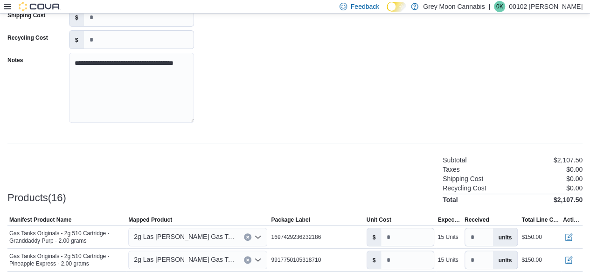 The width and height of the screenshot is (590, 273). Describe the element at coordinates (67, 260) in the screenshot. I see `span: Gas Tanks Originals - 2g 510 Cartridge - Pineapple Express - 2.00 grams` at that location.